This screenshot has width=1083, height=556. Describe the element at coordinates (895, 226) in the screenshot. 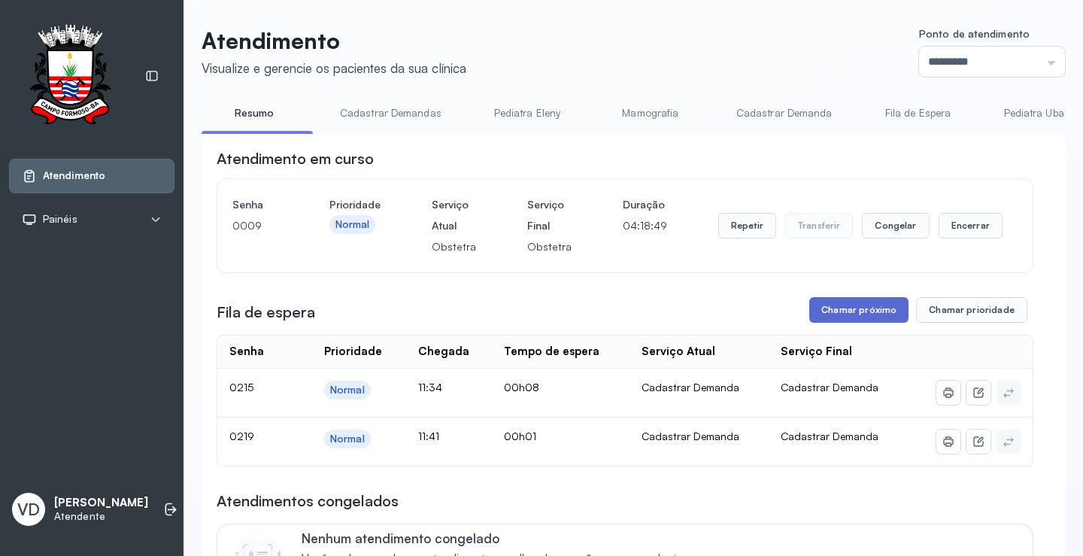

I see `button: Congelar` at that location.